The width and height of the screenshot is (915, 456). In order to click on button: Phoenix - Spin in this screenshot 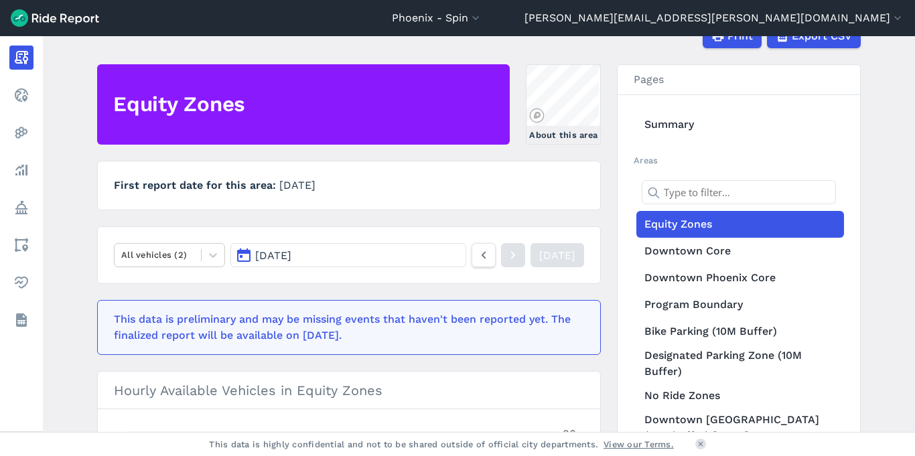, I will do `click(437, 18)`.